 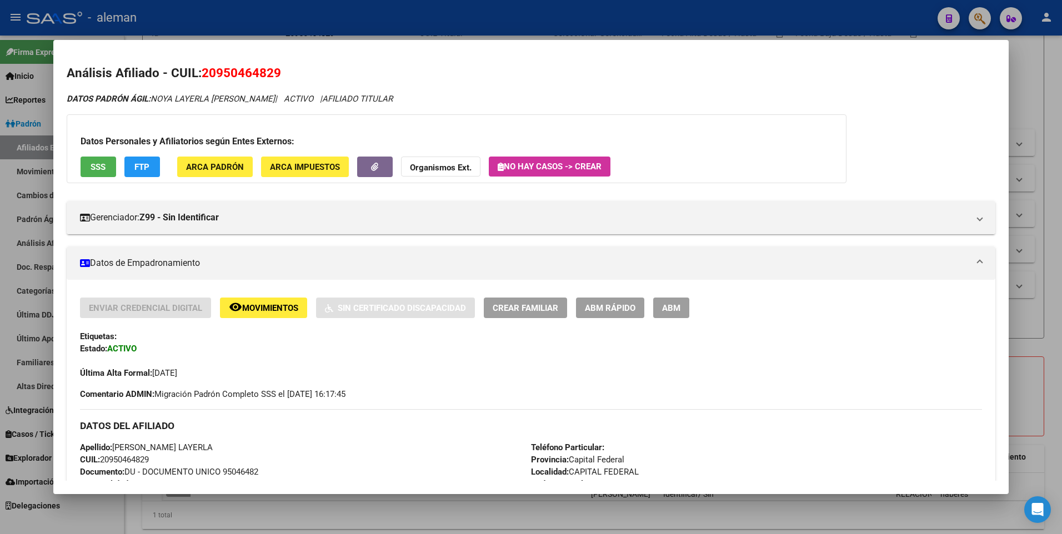 What do you see at coordinates (525, 308) in the screenshot?
I see `button: Crear Familiar` at bounding box center [525, 308].